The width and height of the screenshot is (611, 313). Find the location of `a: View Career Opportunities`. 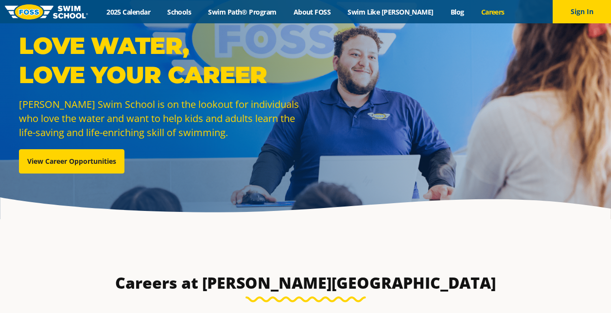

a: View Career Opportunities is located at coordinates (71, 161).